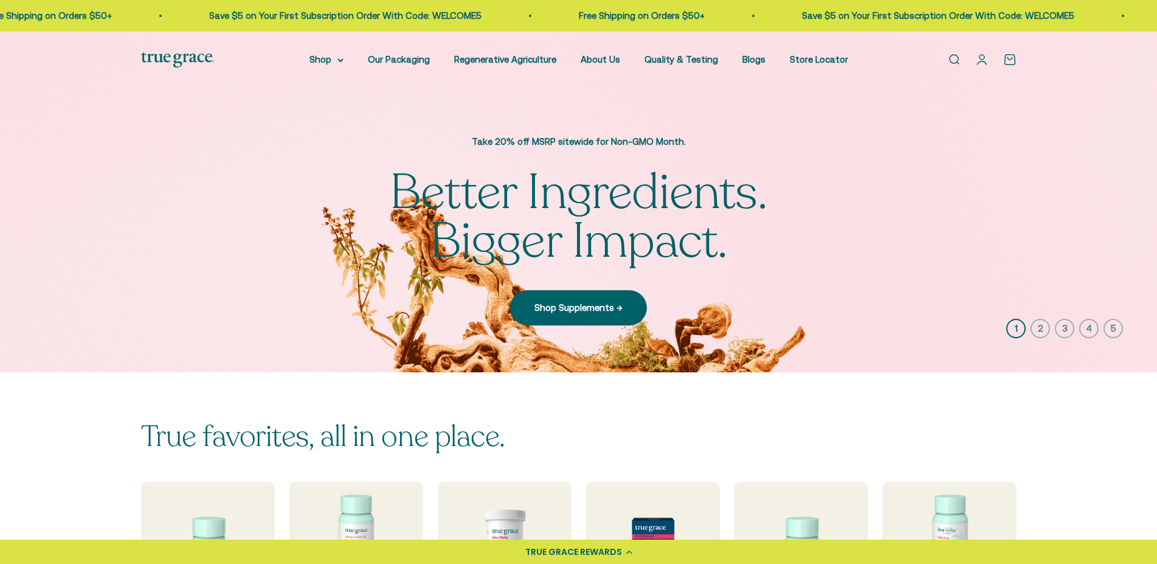 The width and height of the screenshot is (1157, 564). I want to click on p: Take 20% off MSRP sitewide for Non-GMO Month., so click(579, 142).